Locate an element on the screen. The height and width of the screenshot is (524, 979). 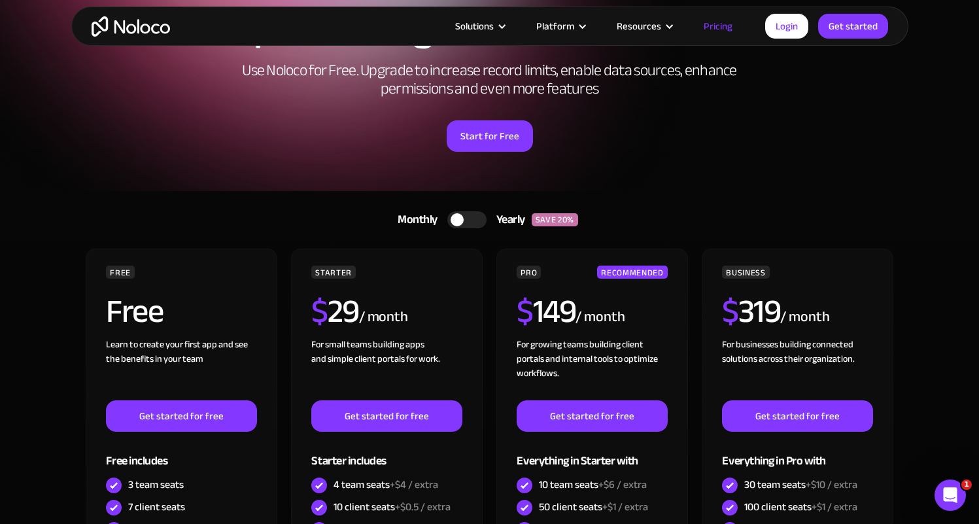
span: +$0.5 / extra is located at coordinates (422, 507).